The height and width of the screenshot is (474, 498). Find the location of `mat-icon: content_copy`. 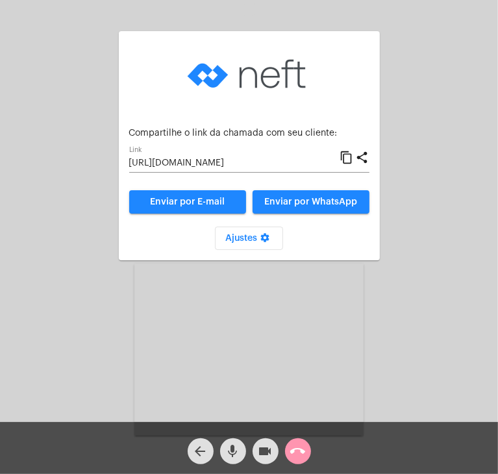

mat-icon: content_copy is located at coordinates (346, 158).